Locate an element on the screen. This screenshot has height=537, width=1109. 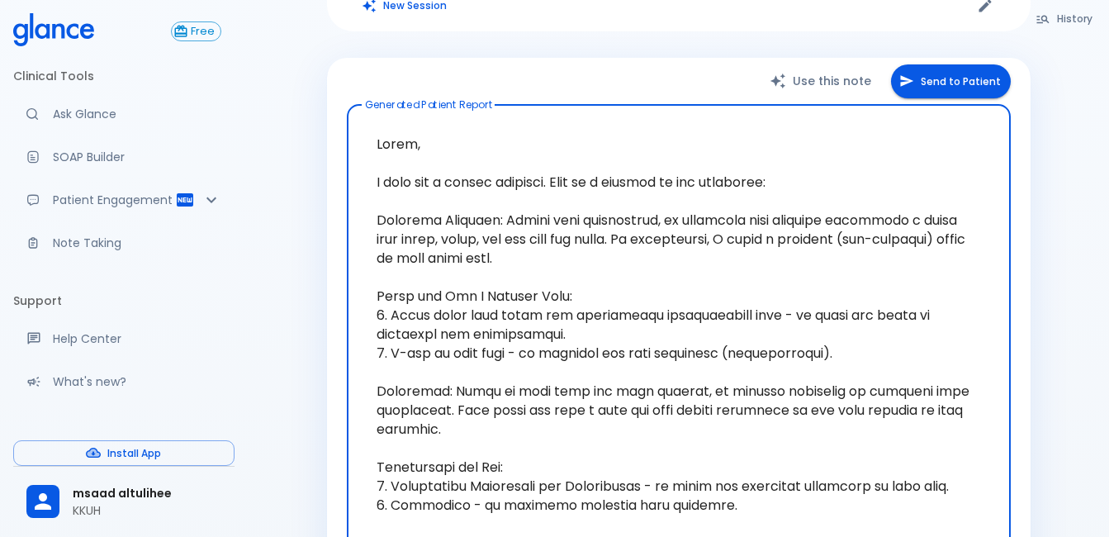
a: Moramiz: Find ICD10AM codes instantly is located at coordinates (124, 114).